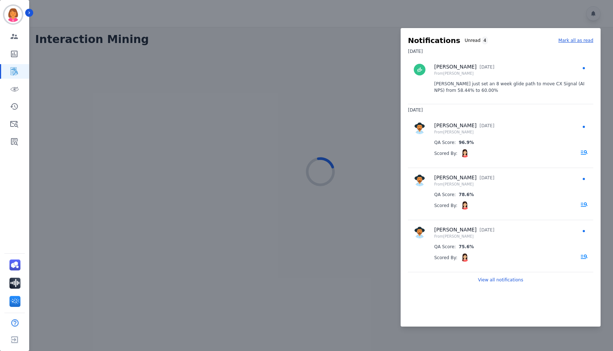 The height and width of the screenshot is (351, 613). Describe the element at coordinates (472, 41) in the screenshot. I see `p: Unread` at that location.